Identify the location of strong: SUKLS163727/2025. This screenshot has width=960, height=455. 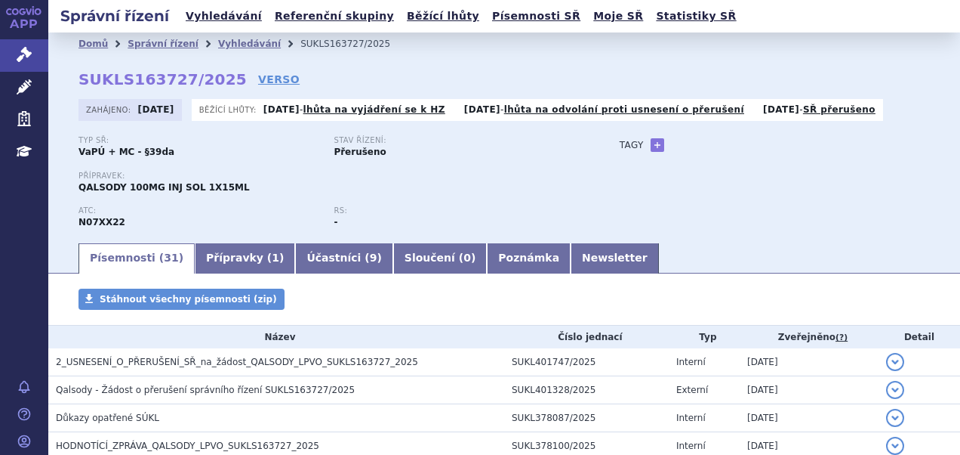
(162, 79).